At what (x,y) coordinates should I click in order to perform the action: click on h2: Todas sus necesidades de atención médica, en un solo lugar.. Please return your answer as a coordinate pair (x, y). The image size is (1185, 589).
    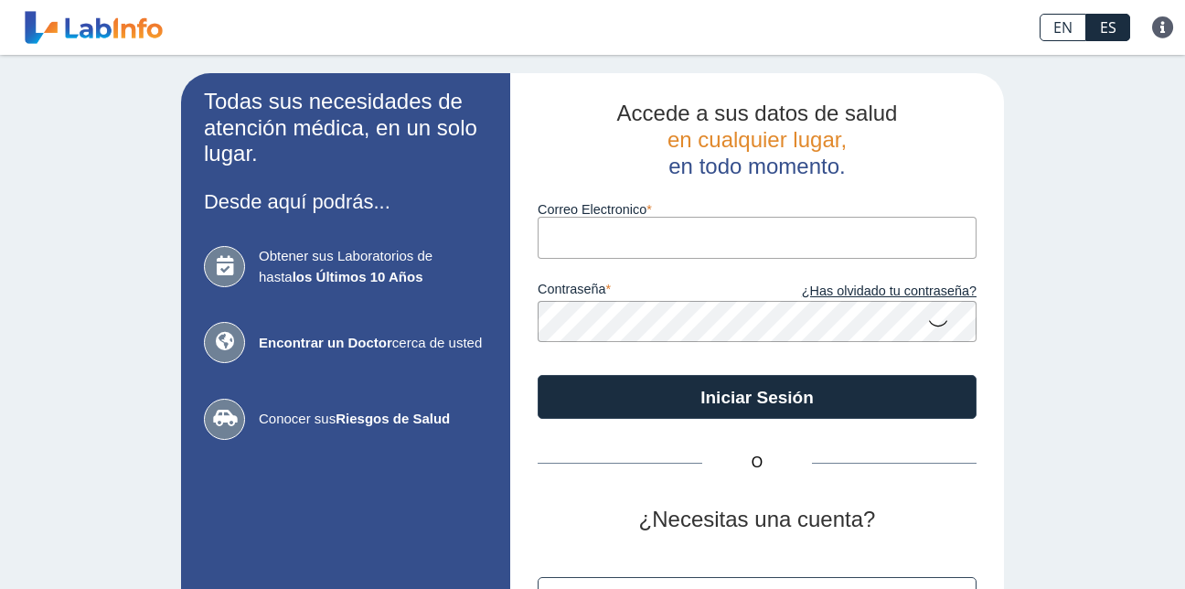
    Looking at the image, I should click on (346, 128).